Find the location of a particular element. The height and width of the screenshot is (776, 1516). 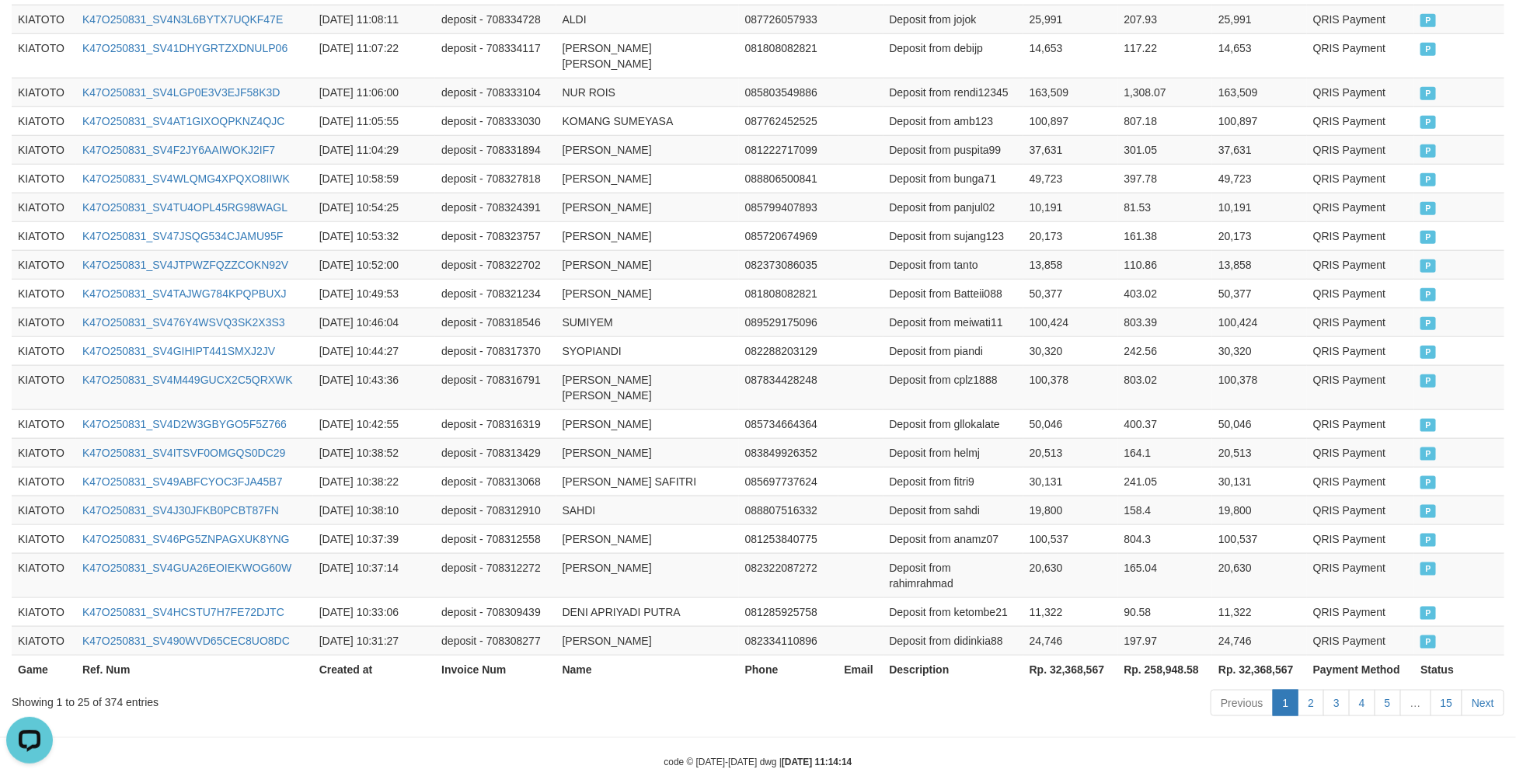

td: Deposit from rahimrahmad is located at coordinates (954, 575).